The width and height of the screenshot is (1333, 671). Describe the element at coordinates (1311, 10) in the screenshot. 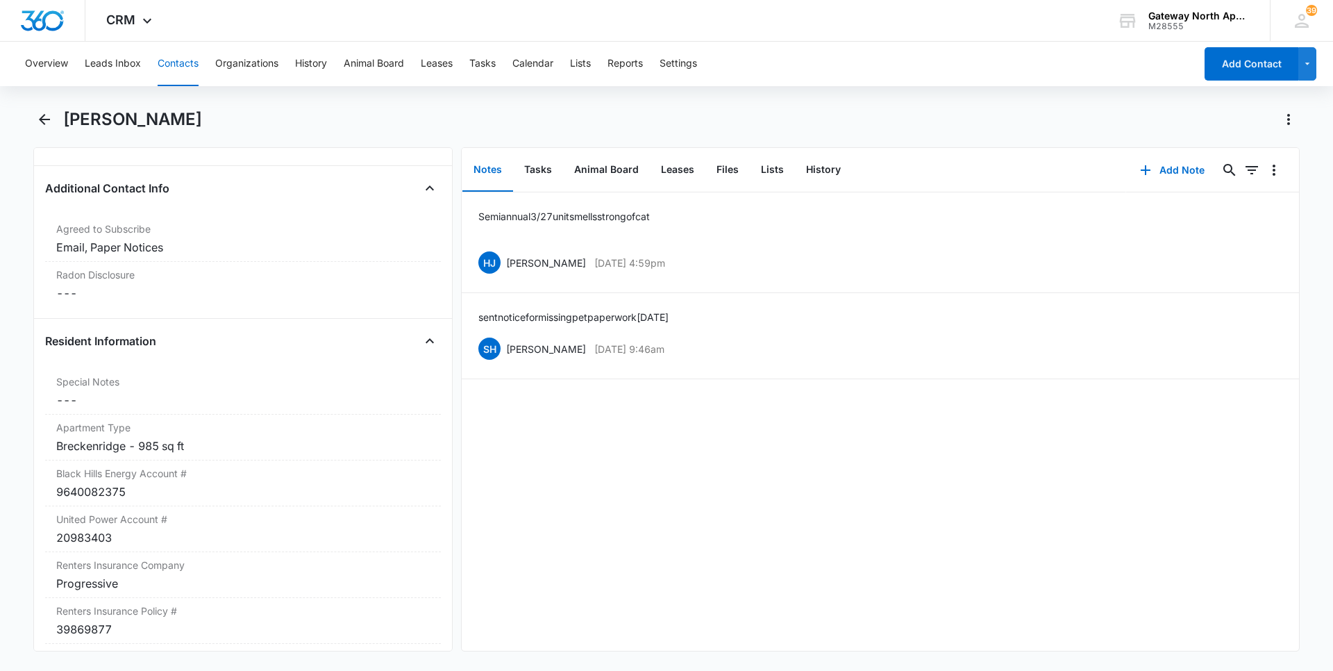

I see `div: notifications count` at that location.